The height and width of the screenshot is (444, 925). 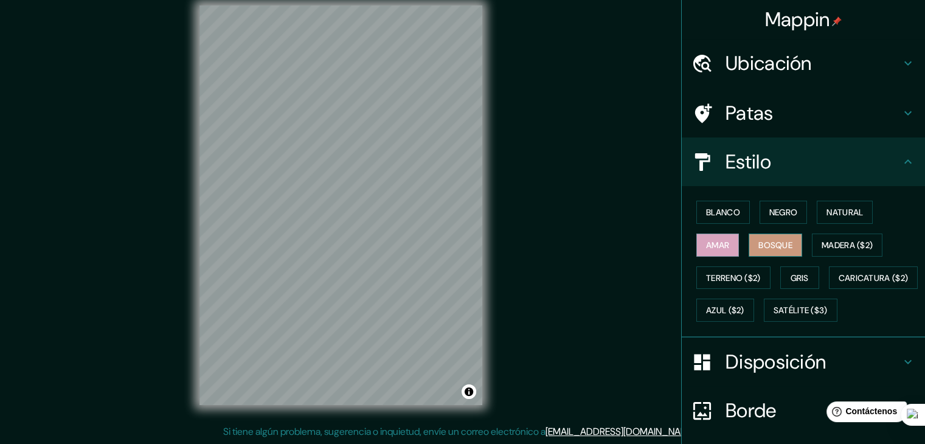 I want to click on font: Si tiene algún problema, sugerencia o inquietud, envíe un correo electrónico a, so click(x=385, y=431).